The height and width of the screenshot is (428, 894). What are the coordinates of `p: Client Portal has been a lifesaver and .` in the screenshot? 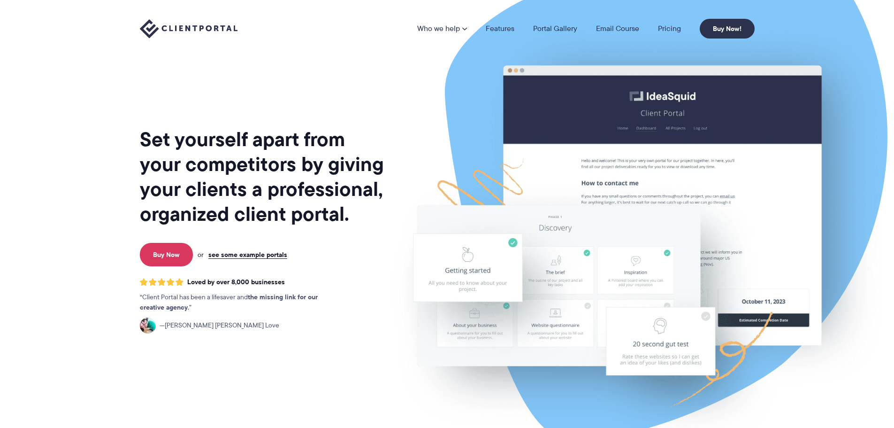 It's located at (238, 302).